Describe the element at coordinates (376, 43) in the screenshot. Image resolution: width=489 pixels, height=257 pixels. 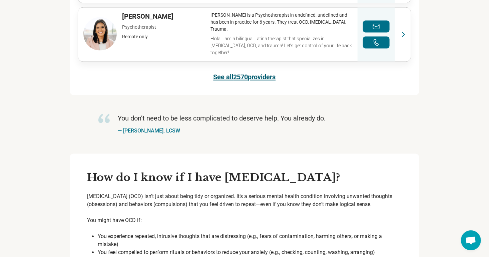
I see `button: Make a phone call` at that location.